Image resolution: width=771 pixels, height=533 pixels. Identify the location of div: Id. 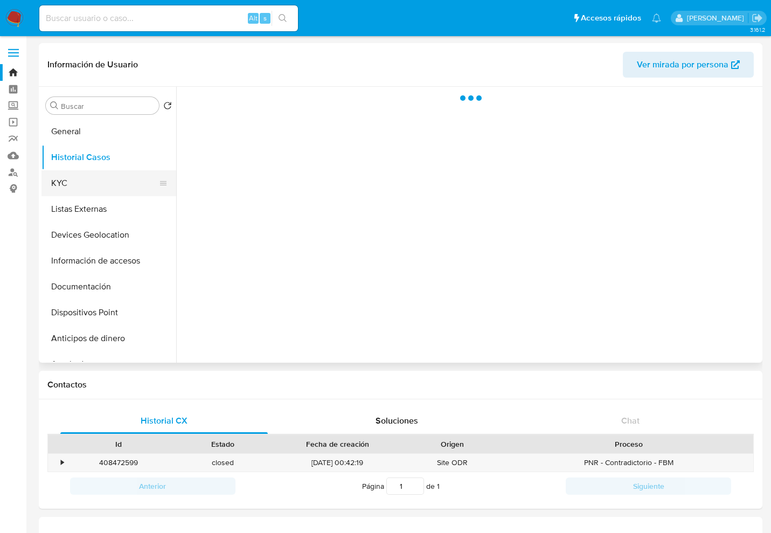
(119, 444).